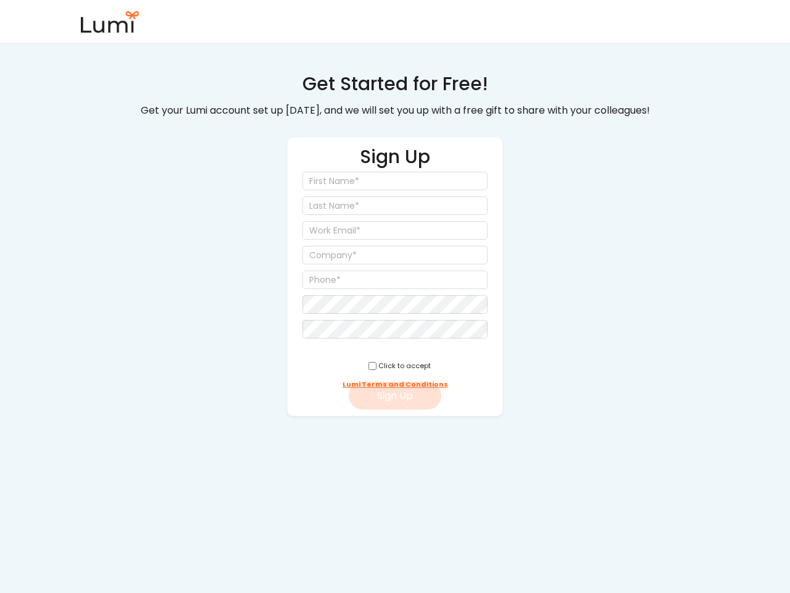 Image resolution: width=790 pixels, height=593 pixels. I want to click on div: Lumi Terms and Conditions, so click(395, 384).